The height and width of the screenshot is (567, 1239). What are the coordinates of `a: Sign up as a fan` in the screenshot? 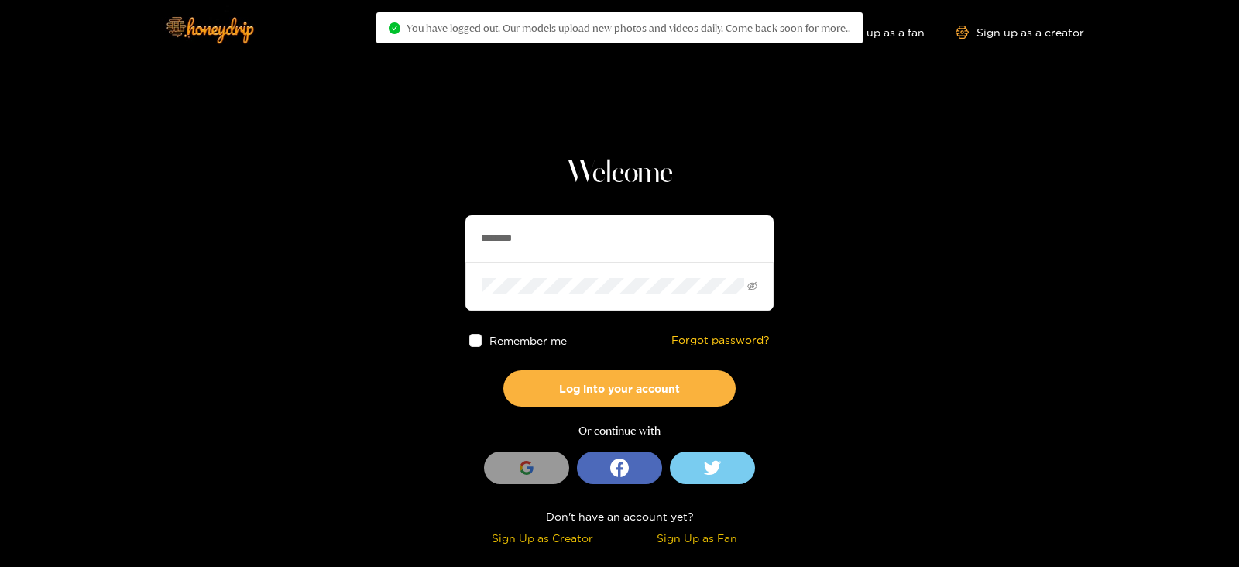 It's located at (871, 32).